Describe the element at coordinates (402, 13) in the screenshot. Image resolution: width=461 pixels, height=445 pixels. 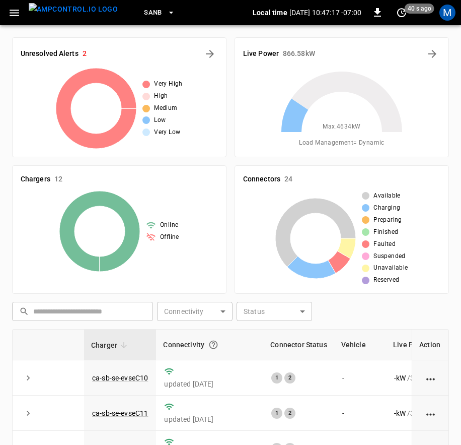
I see `button: set refresh interval` at that location.